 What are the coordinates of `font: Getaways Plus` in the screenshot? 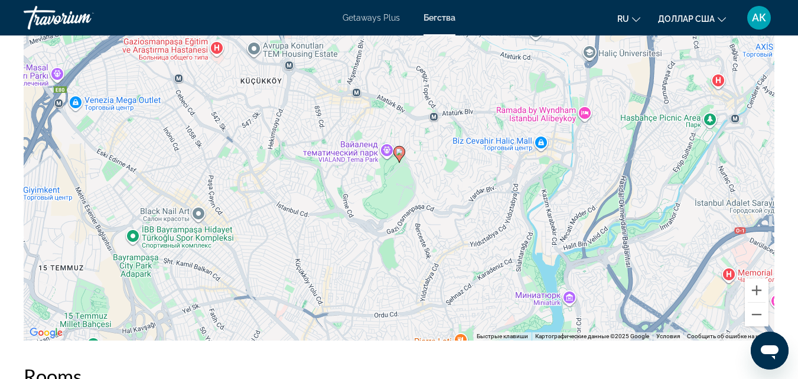 It's located at (371, 18).